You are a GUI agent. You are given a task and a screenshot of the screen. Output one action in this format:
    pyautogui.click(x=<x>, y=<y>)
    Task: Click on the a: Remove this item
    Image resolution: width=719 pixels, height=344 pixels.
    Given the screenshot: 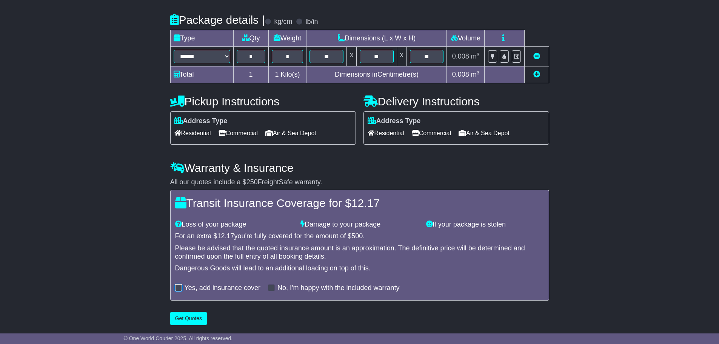 What is the action you would take?
    pyautogui.click(x=537, y=56)
    